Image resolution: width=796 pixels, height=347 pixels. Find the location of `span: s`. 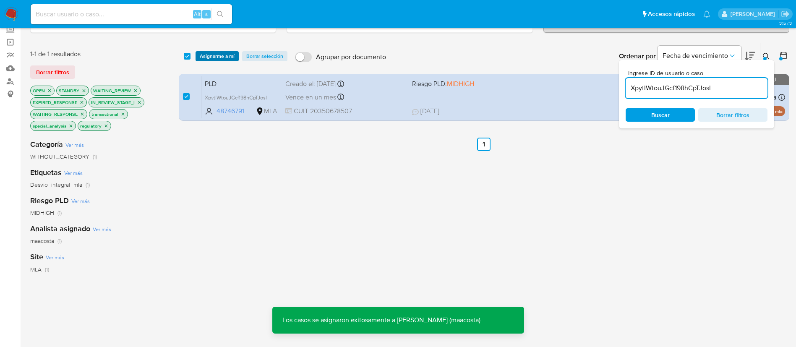

span: s is located at coordinates (206, 14).